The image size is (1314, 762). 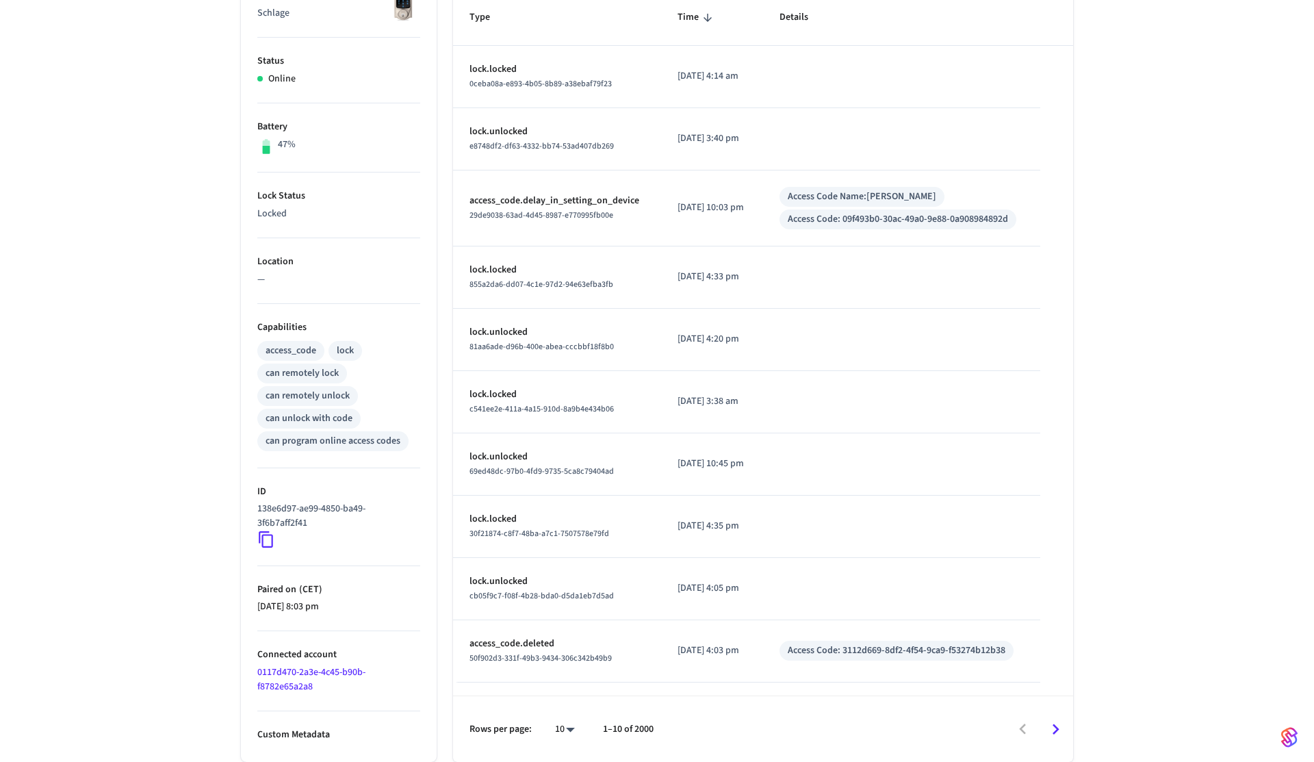 I want to click on div: Access Code: 3112d669-8df2-4f54-9ca9-f53274b12b38, so click(x=897, y=650).